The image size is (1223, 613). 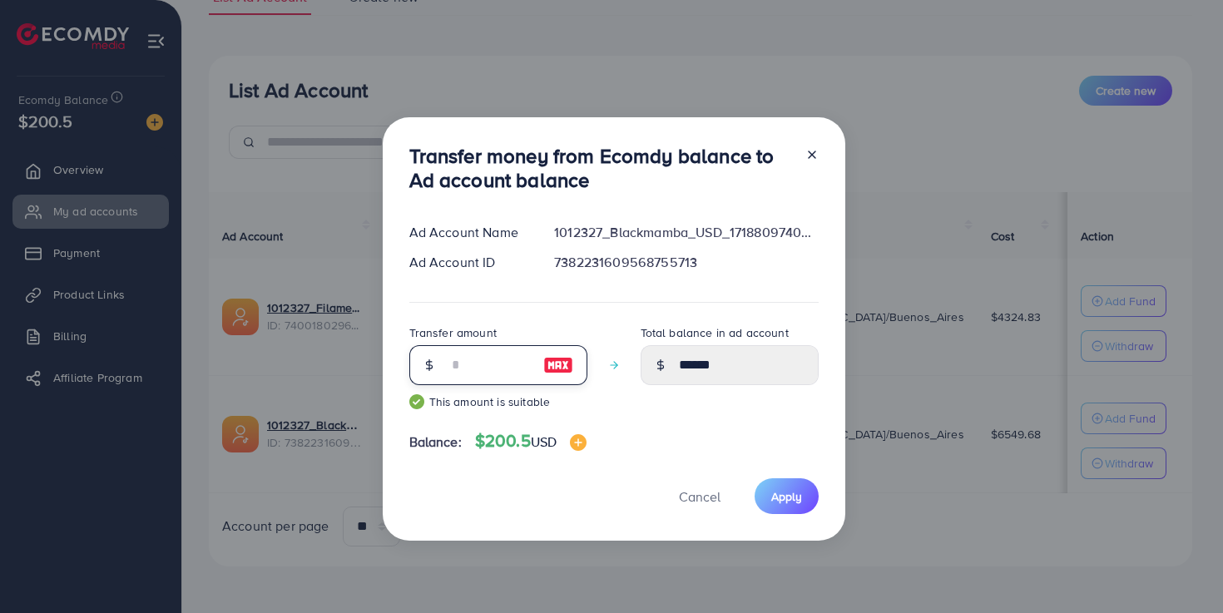 I want to click on h4: $200.5, so click(x=531, y=441).